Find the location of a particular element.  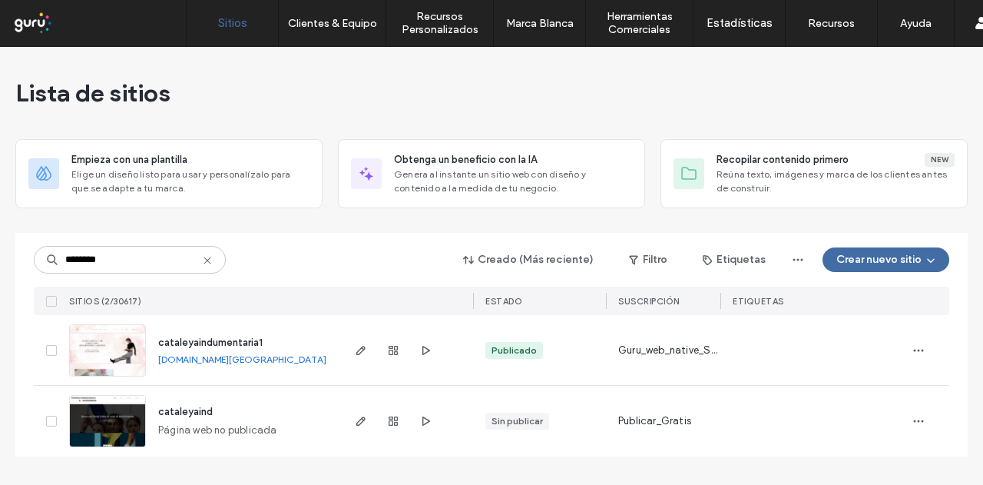

span: Publicar_Gratis is located at coordinates (654, 421).